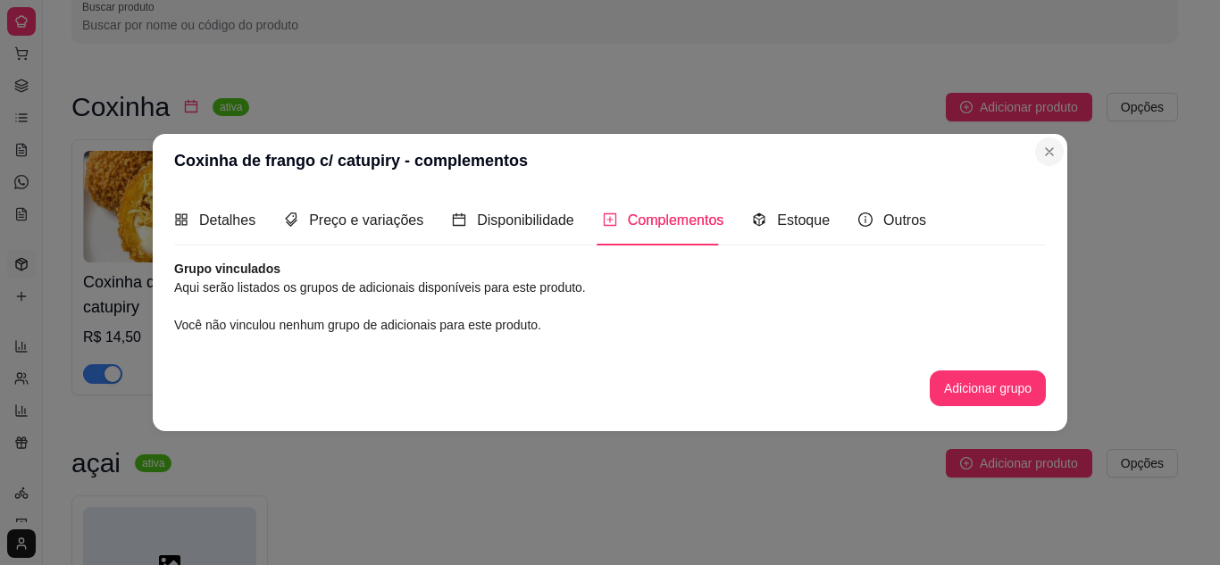 This screenshot has width=1220, height=565. What do you see at coordinates (357, 325) in the screenshot?
I see `span: Você não vinculou nenhum grupo de adicionais para este produto.` at bounding box center [357, 325].